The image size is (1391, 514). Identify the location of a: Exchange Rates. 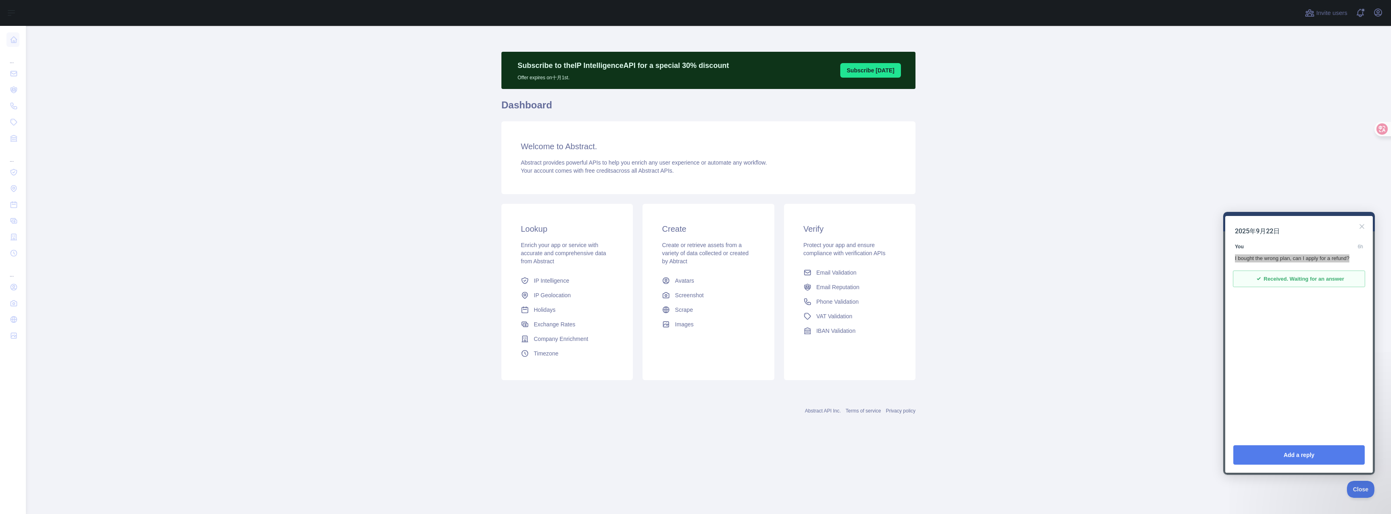
(567, 324).